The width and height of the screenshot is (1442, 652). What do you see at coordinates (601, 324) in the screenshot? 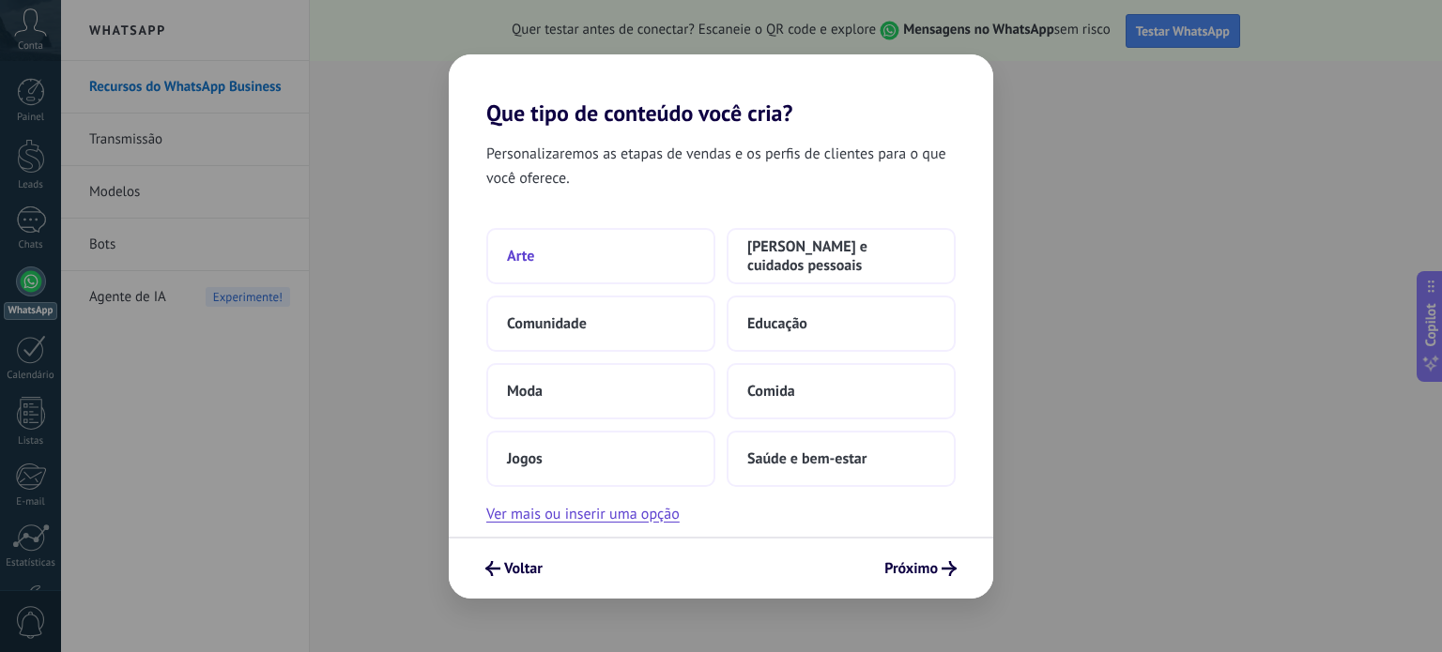
I see `button: Comunidade` at bounding box center [601, 324].